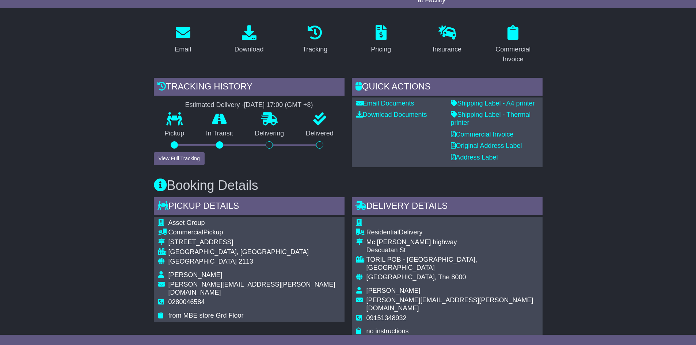 This screenshot has height=345, width=696. I want to click on span: 09151348932, so click(386, 318).